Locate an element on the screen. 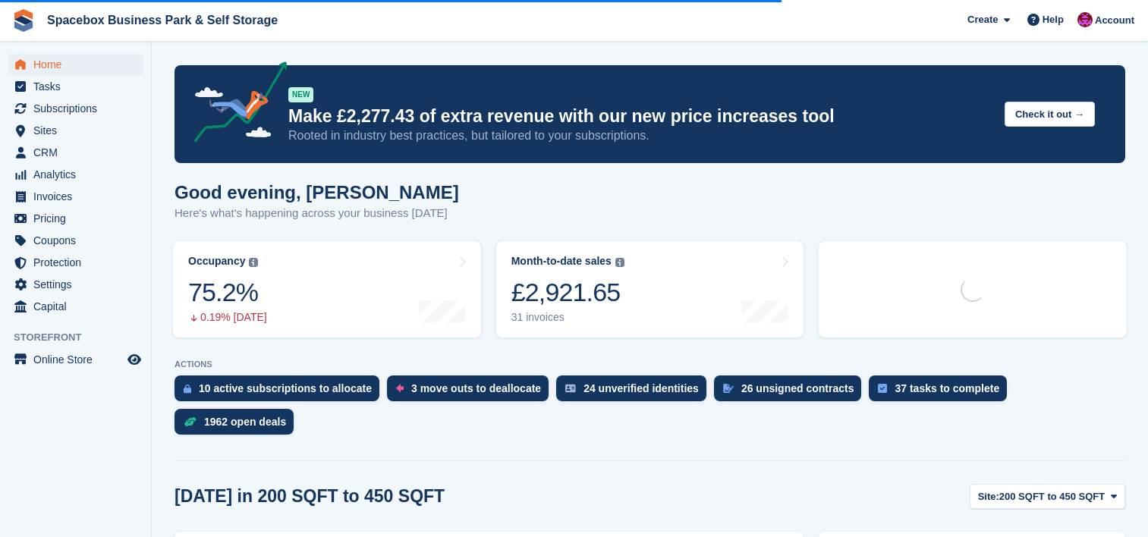 The height and width of the screenshot is (537, 1148). div: 24 unverified identities is located at coordinates (641, 388).